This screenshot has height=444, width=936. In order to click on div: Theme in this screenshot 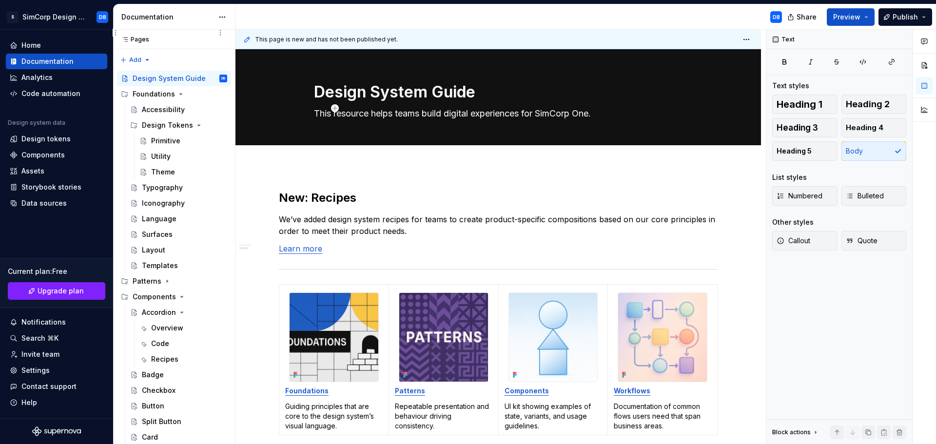, I will do `click(163, 172)`.